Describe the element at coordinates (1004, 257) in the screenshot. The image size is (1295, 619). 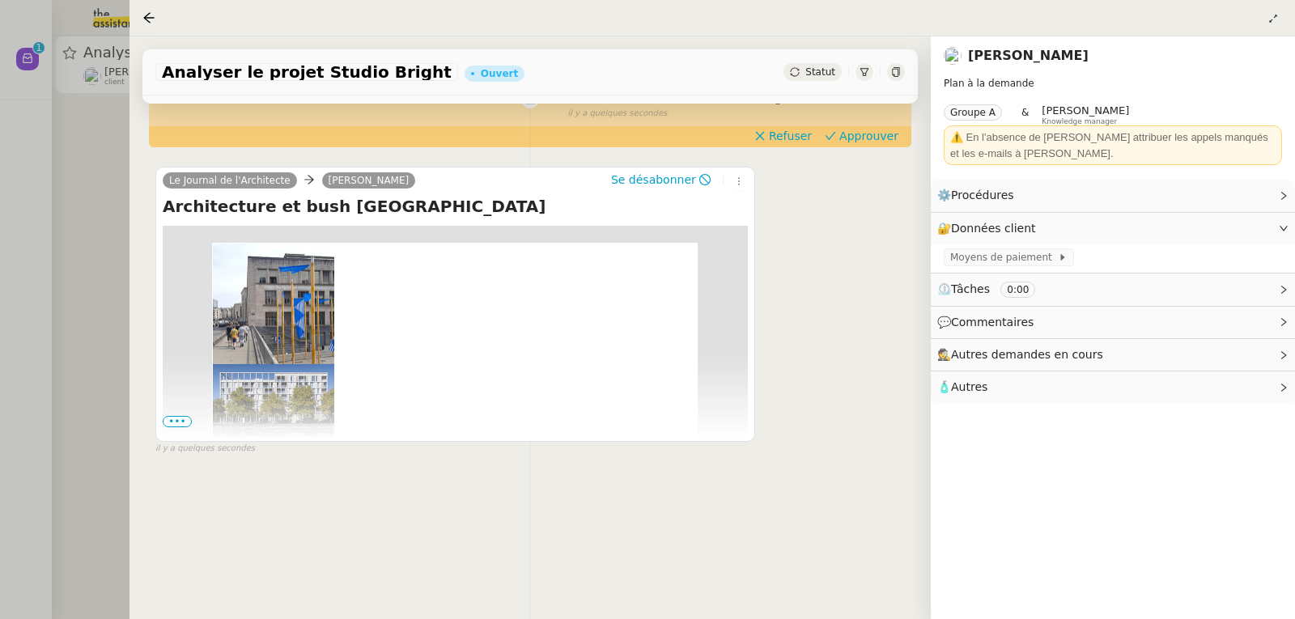
I see `span: Moyens de paiement` at that location.